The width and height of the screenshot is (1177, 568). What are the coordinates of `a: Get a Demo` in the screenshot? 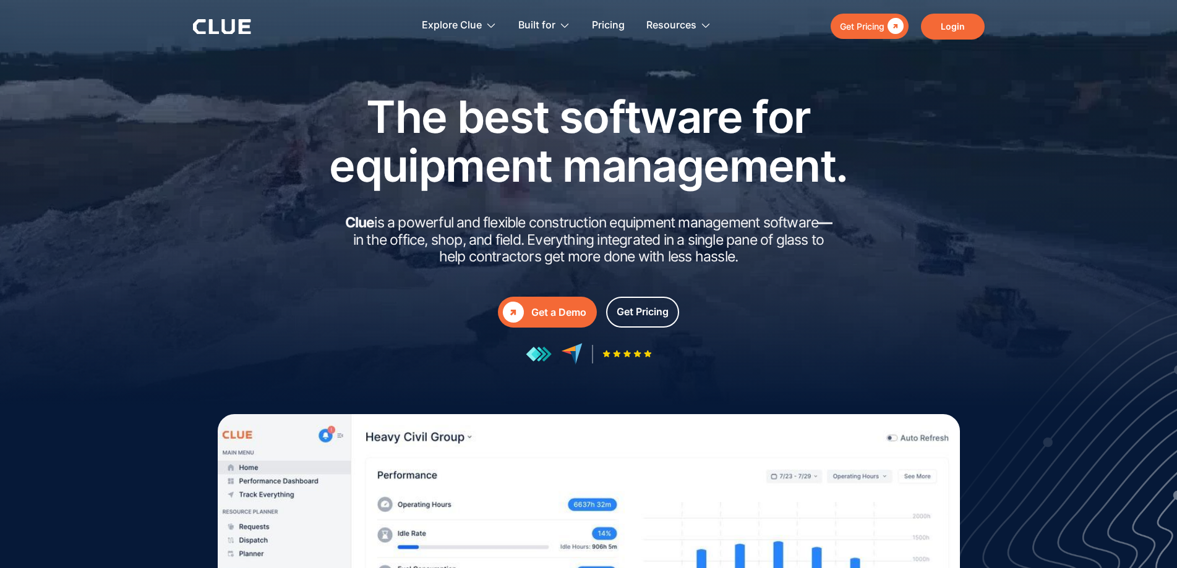 It's located at (547, 312).